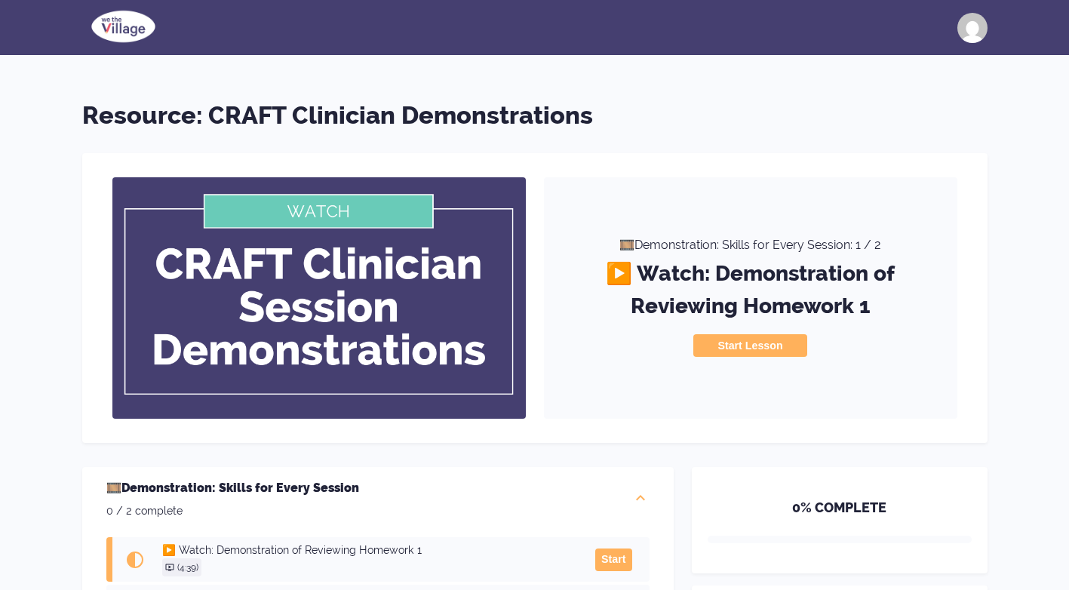 This screenshot has height=590, width=1069. I want to click on a: Start Lesson, so click(750, 346).